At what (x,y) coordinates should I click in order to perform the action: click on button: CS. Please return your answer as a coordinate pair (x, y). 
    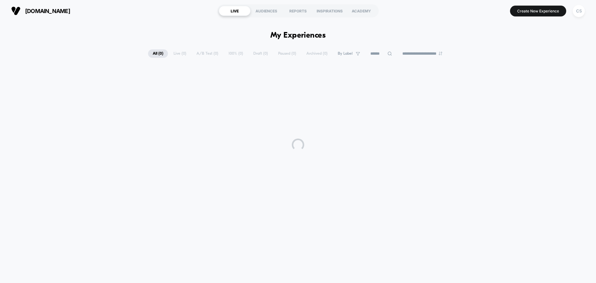
    Looking at the image, I should click on (579, 11).